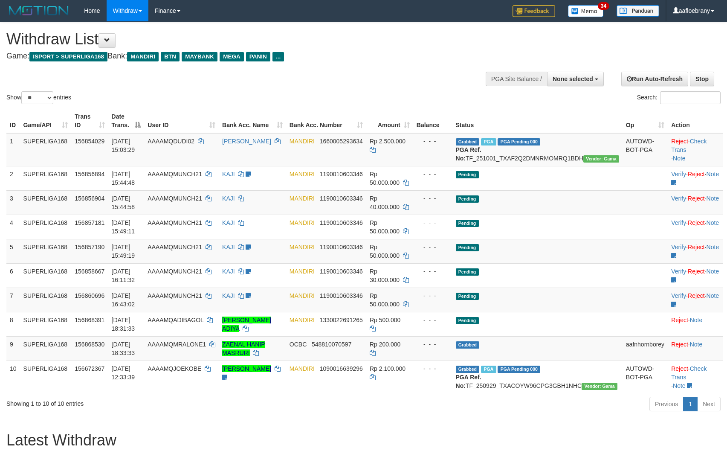 The height and width of the screenshot is (451, 727). I want to click on span: PGA Pending, so click(519, 142).